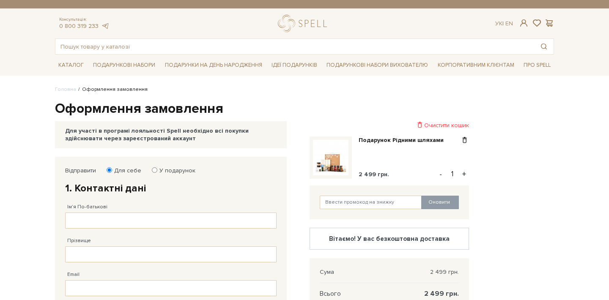 The image size is (609, 300). What do you see at coordinates (214, 65) in the screenshot?
I see `a: Подарунки на День народження` at bounding box center [214, 65].